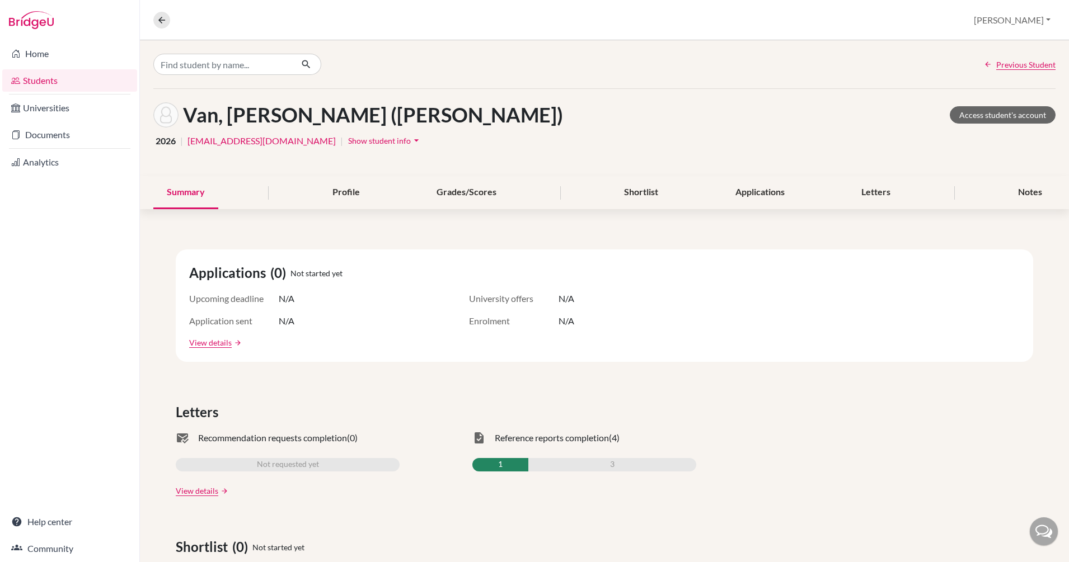 Image resolution: width=1069 pixels, height=562 pixels. I want to click on span: Applications, so click(229, 273).